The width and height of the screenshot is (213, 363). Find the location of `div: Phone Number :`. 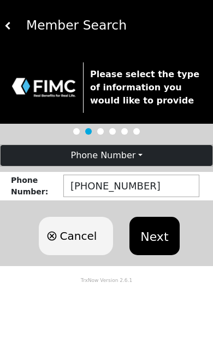

div: Phone Number : is located at coordinates (37, 186).